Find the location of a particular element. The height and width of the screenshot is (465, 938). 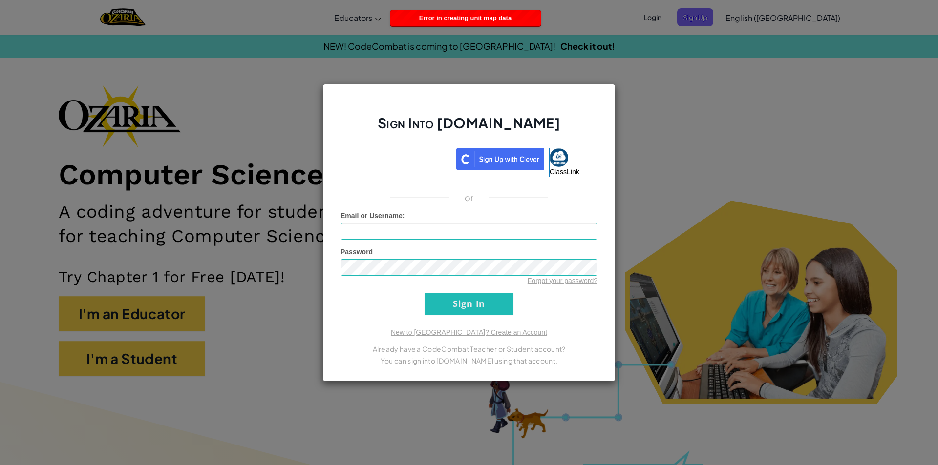

p: Already have a CodeCombat Teacher or Student account? is located at coordinates (469, 349).